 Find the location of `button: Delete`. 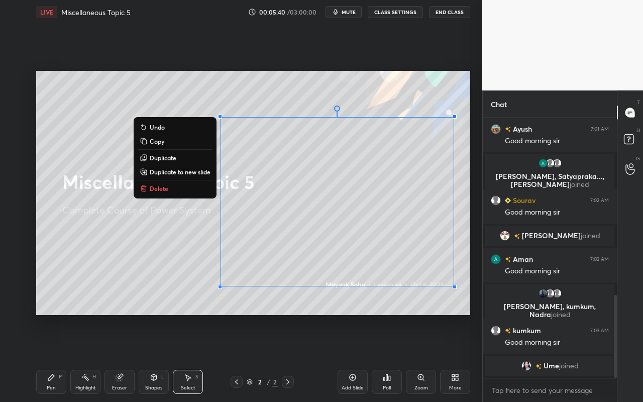

button: Delete is located at coordinates (175, 189).